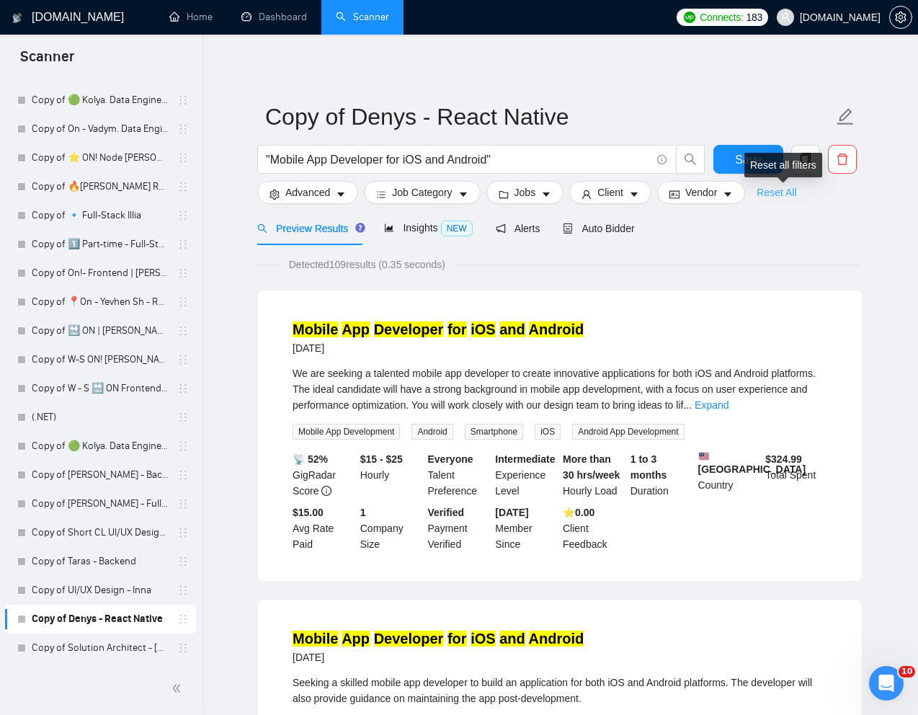 This screenshot has width=918, height=715. What do you see at coordinates (363, 512) in the screenshot?
I see `b: 1` at bounding box center [363, 512].